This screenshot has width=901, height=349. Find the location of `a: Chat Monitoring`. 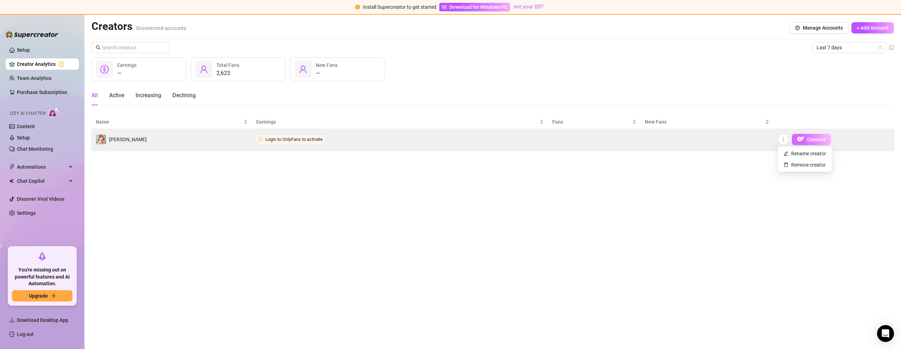

a: Chat Monitoring is located at coordinates (35, 149).